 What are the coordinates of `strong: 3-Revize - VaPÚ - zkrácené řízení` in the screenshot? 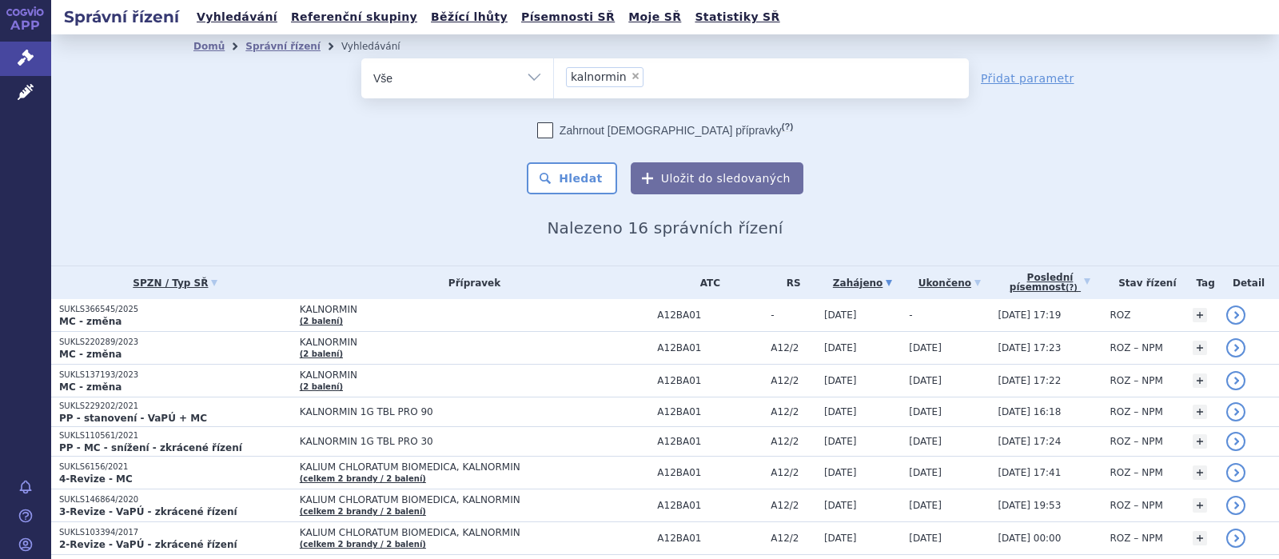 It's located at (148, 512).